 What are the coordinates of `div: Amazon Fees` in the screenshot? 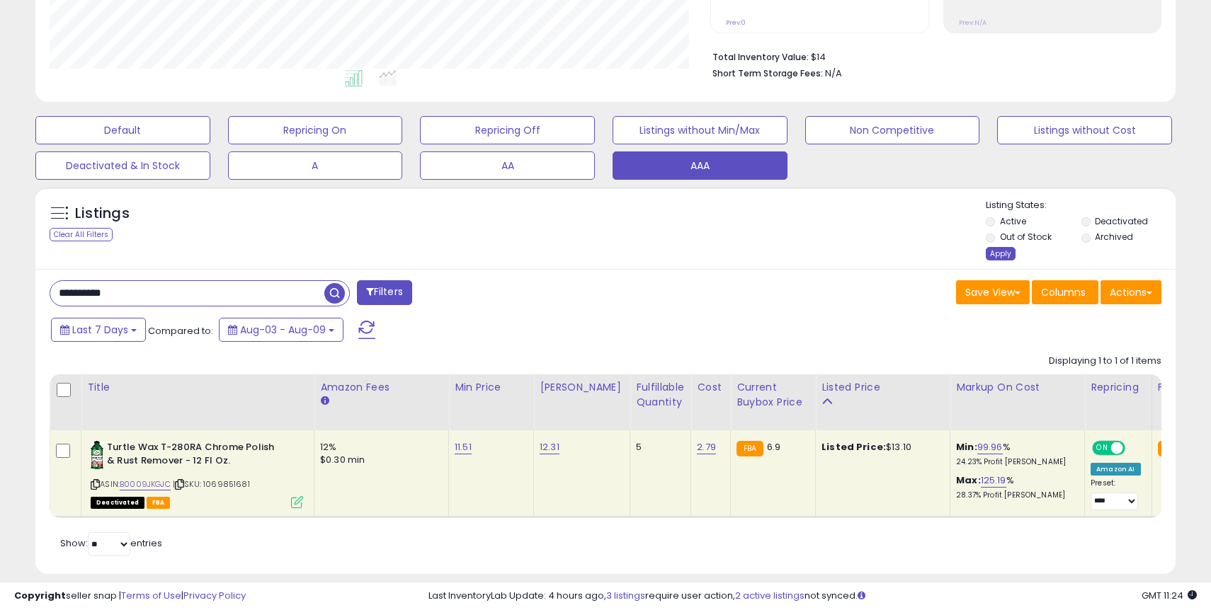 It's located at (381, 387).